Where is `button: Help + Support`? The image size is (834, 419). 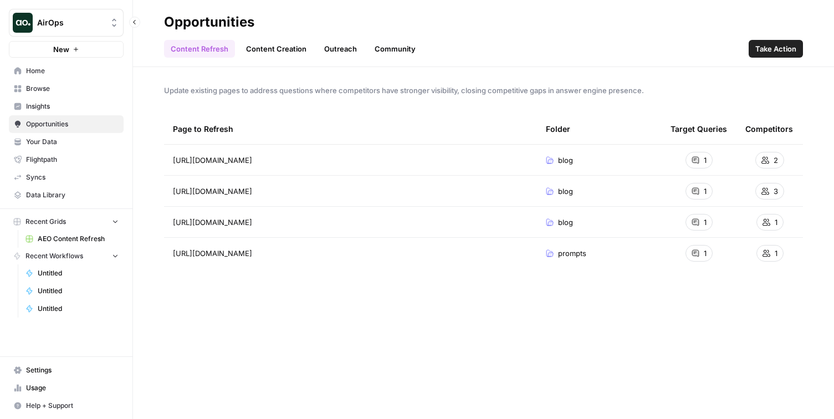
button: Help + Support is located at coordinates (66, 405).